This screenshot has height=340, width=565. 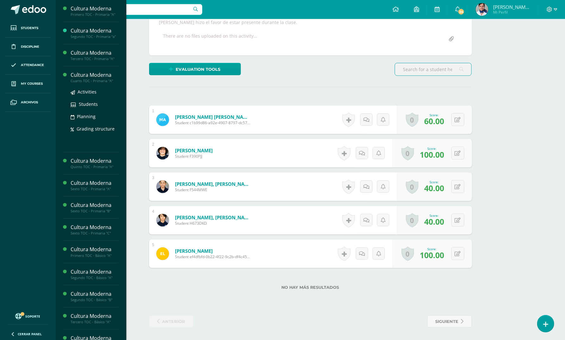 What do you see at coordinates (95, 189) in the screenshot?
I see `div: Sexto TOC - Primaria "A"` at bounding box center [95, 189].